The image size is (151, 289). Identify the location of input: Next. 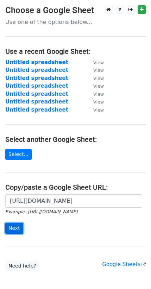
(14, 228).